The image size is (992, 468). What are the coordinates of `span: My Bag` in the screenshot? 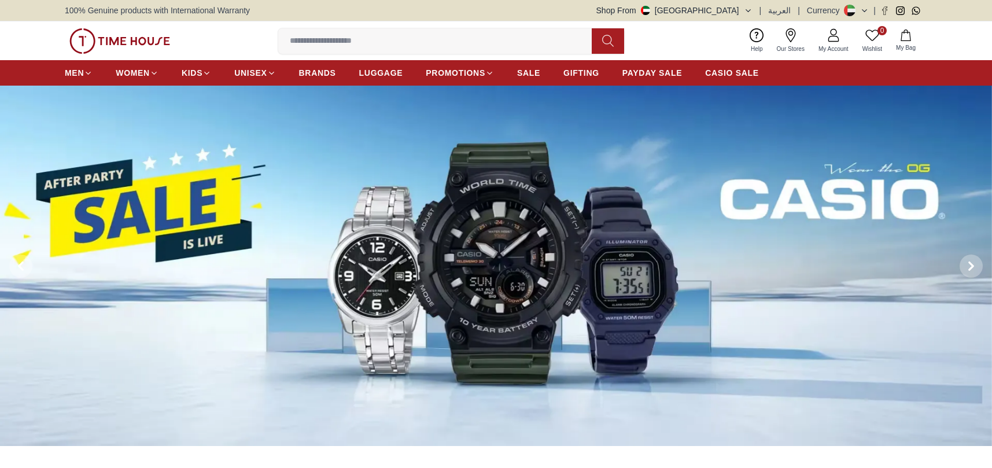 It's located at (906, 47).